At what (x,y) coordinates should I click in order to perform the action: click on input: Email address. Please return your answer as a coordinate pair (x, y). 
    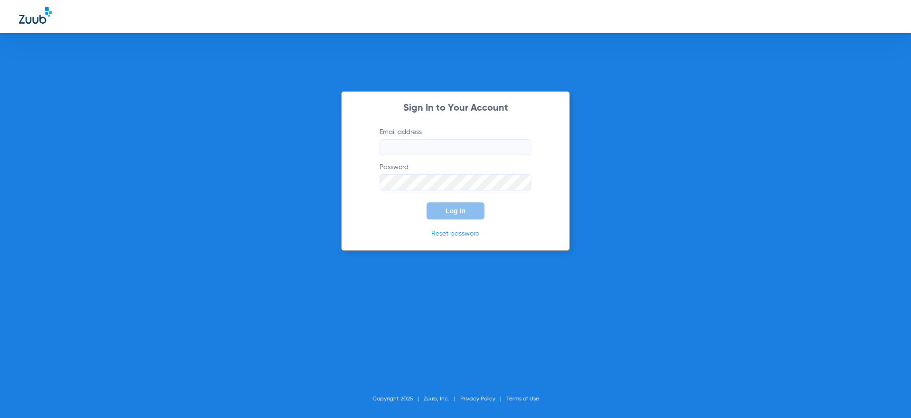
    Looking at the image, I should click on (455, 147).